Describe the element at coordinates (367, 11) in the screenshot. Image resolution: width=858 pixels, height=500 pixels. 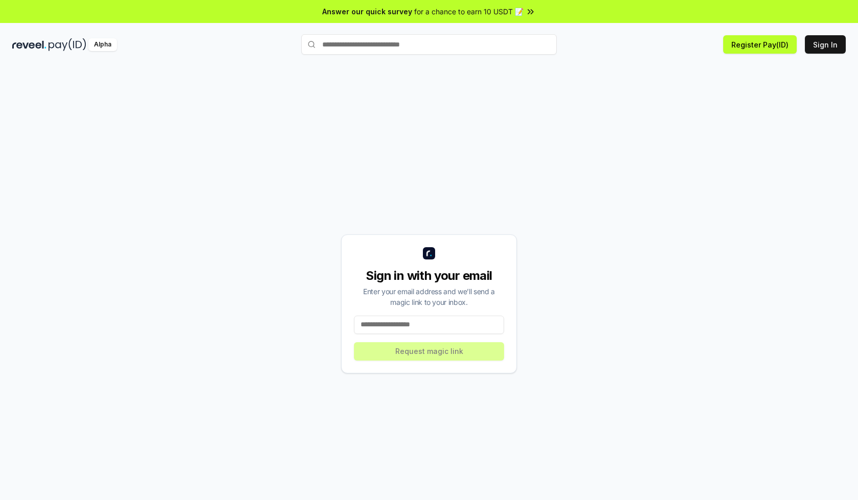
I see `span: Answer our quick survey` at that location.